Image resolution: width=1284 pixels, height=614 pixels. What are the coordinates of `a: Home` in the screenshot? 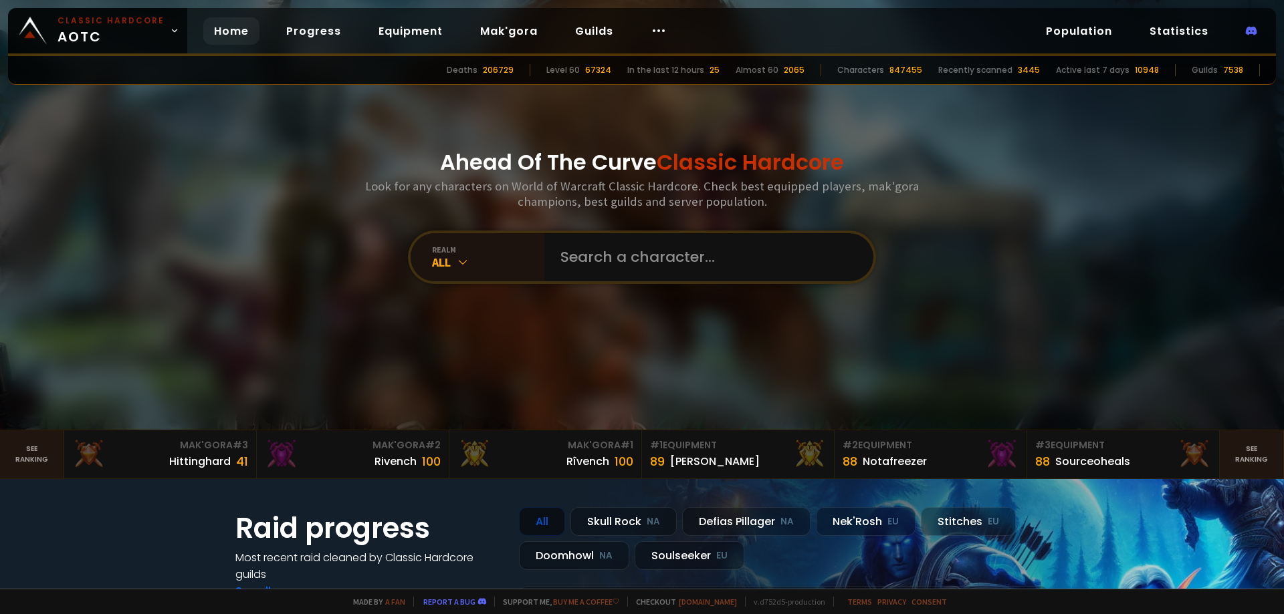 It's located at (231, 31).